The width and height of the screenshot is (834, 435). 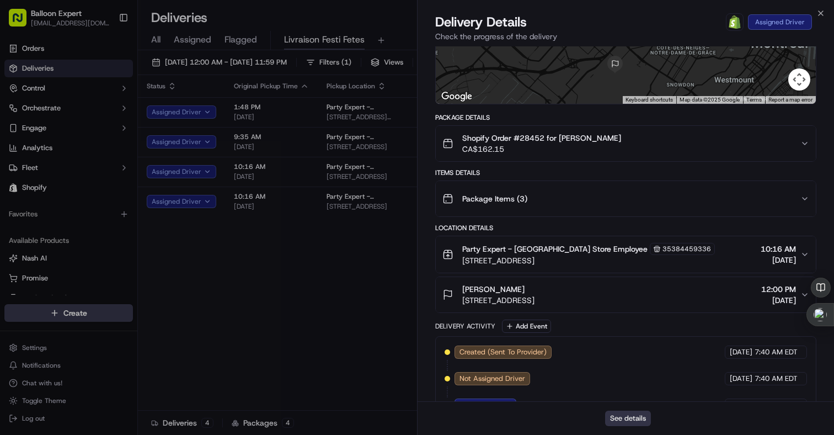 What do you see at coordinates (754, 99) in the screenshot?
I see `a: Terms (opens in new tab)` at bounding box center [754, 99].